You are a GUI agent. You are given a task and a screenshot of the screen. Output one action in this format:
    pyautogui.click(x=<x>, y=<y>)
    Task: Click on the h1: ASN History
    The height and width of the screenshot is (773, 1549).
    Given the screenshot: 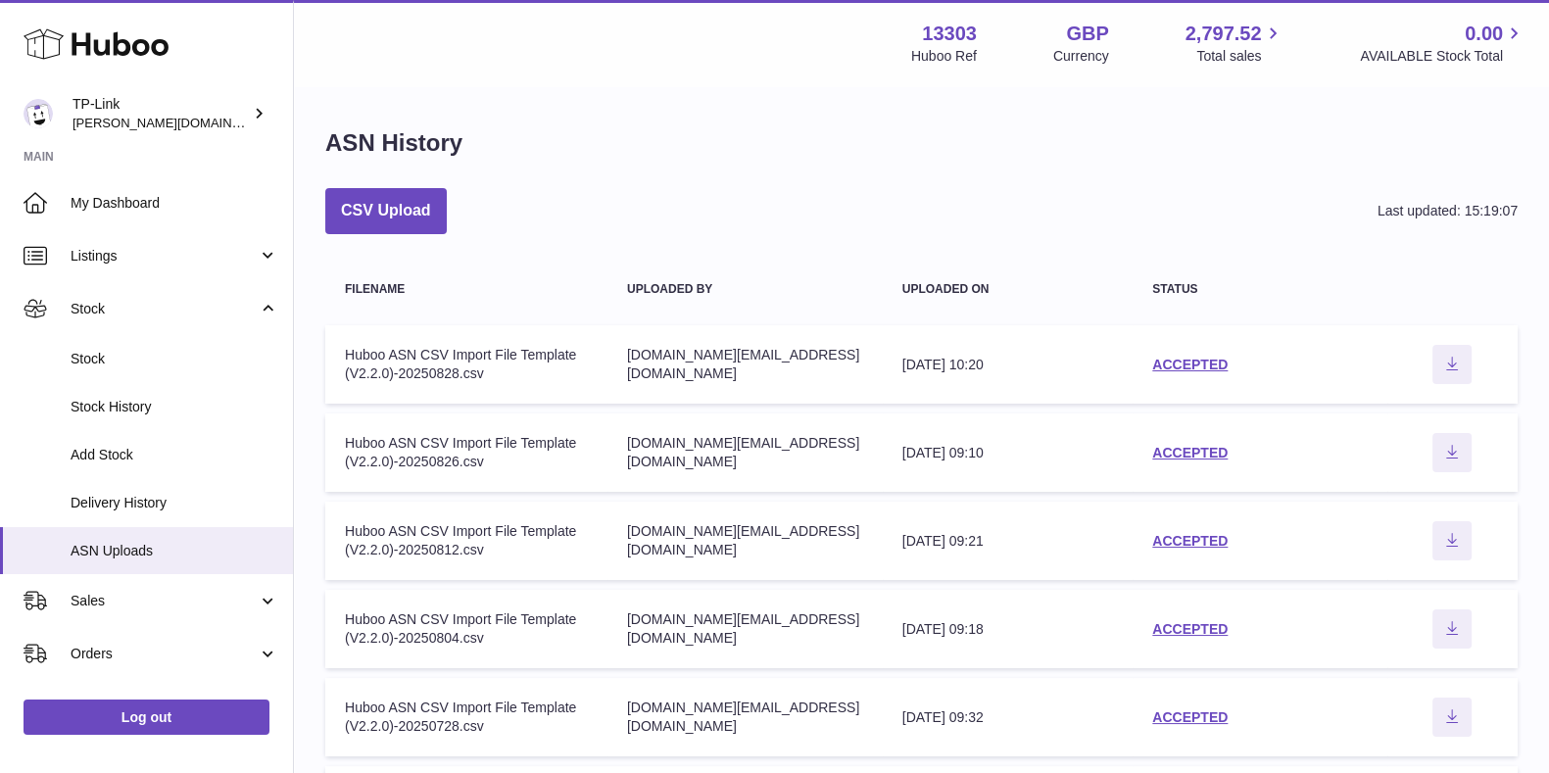 What is the action you would take?
    pyautogui.click(x=394, y=143)
    